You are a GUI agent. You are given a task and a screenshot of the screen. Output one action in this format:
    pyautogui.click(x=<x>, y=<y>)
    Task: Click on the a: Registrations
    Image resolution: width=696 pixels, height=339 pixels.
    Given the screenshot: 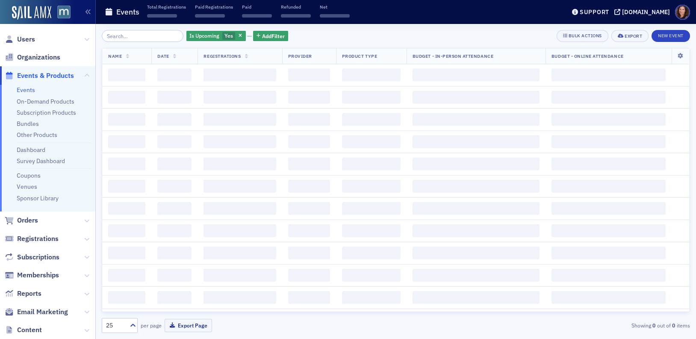 What is the action you would take?
    pyautogui.click(x=32, y=239)
    